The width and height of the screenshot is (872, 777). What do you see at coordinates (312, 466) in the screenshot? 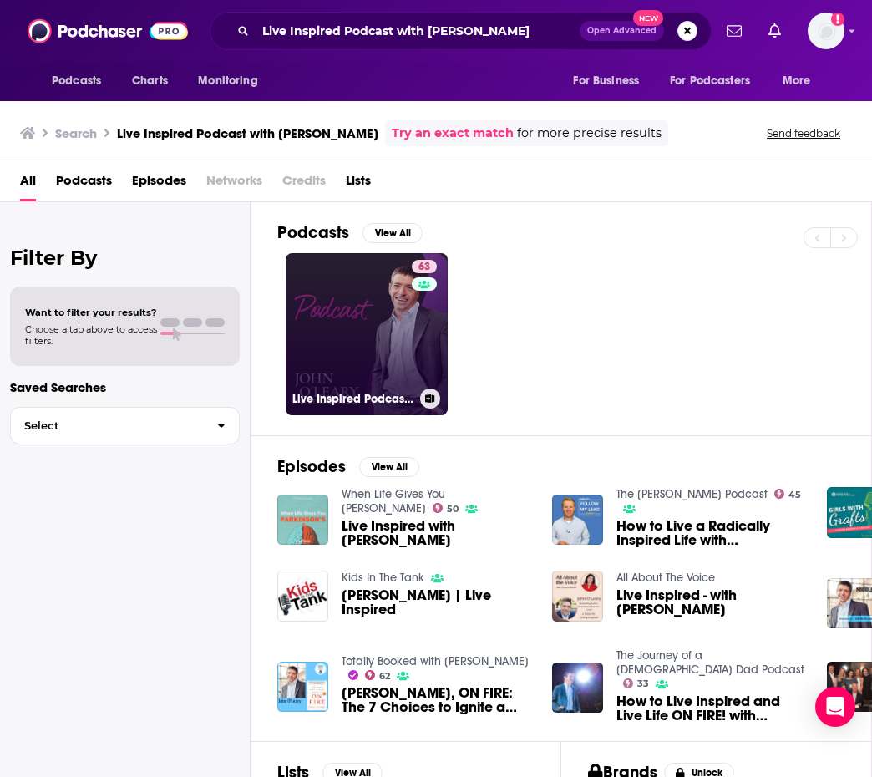
I see `h2: Episodes` at bounding box center [312, 466].